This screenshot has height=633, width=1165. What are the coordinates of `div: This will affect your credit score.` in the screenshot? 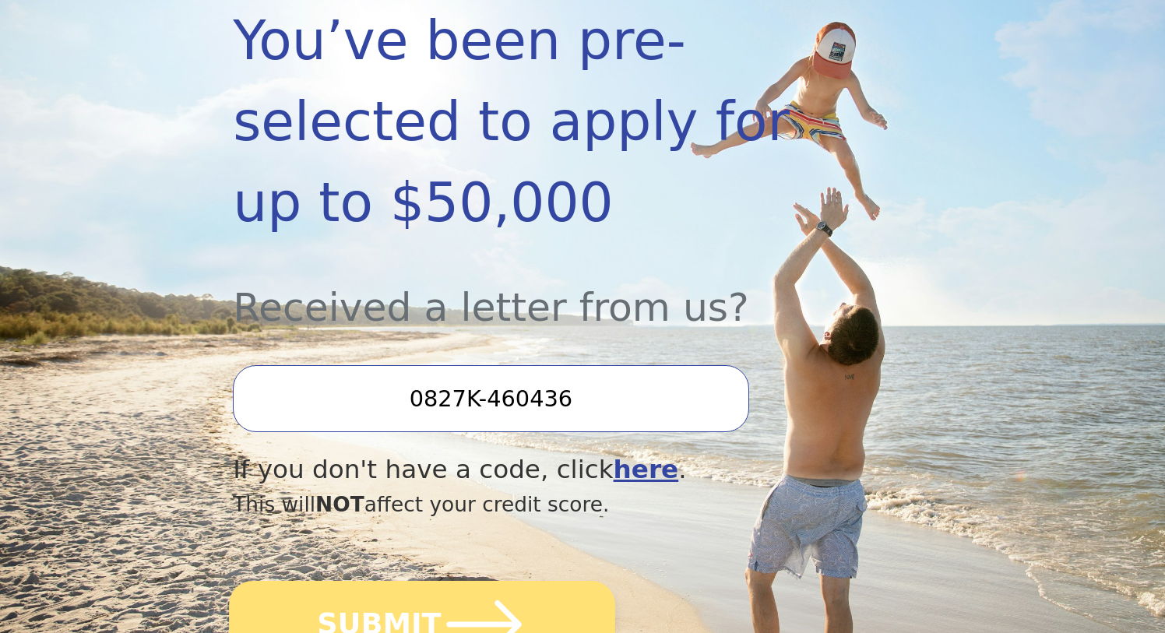 It's located at (529, 504).